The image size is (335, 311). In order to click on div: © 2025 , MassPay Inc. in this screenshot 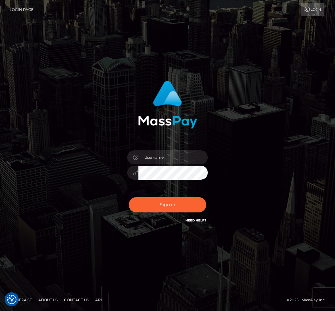, I will do `click(309, 300)`.